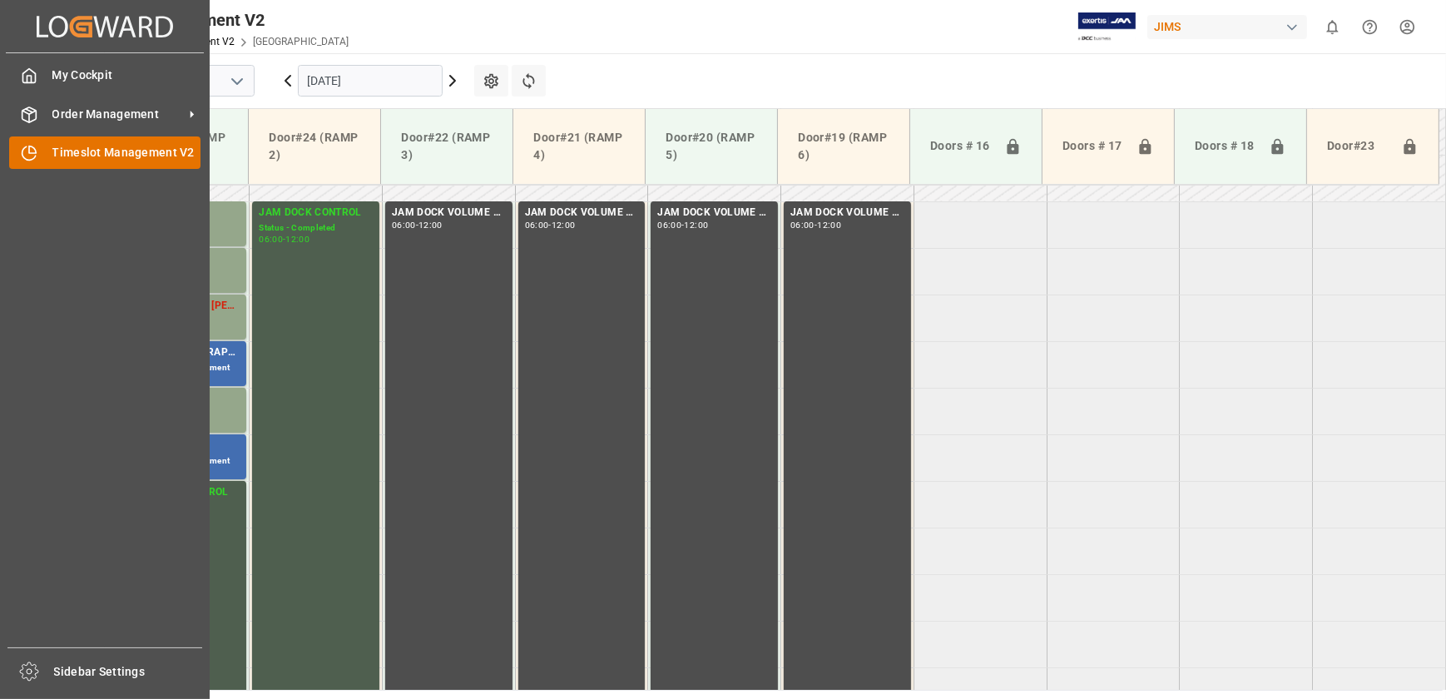 This screenshot has width=1446, height=699. What do you see at coordinates (1227, 27) in the screenshot?
I see `div: JIMS` at bounding box center [1227, 27].